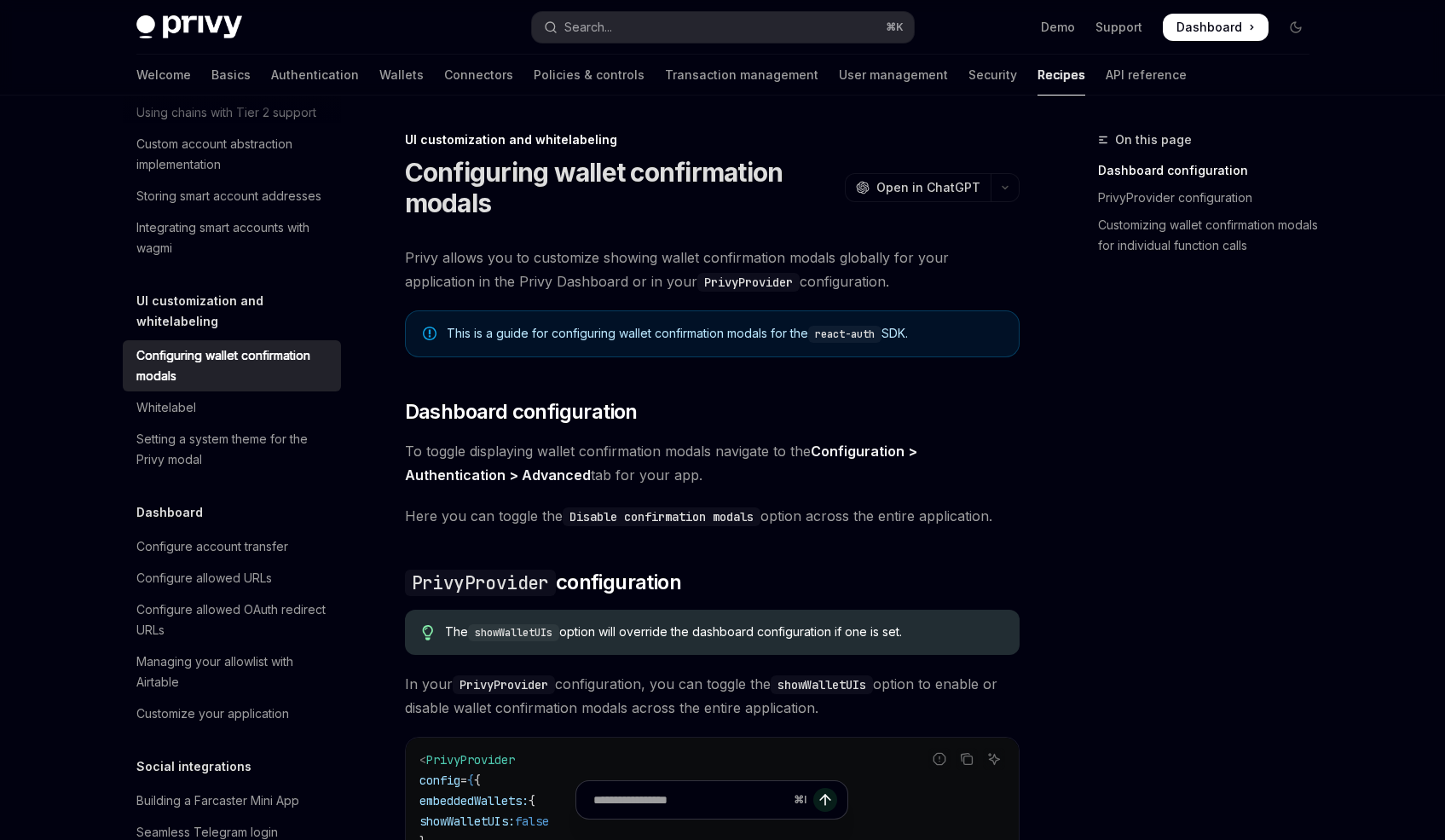 The height and width of the screenshot is (840, 1445). I want to click on a: Security, so click(993, 75).